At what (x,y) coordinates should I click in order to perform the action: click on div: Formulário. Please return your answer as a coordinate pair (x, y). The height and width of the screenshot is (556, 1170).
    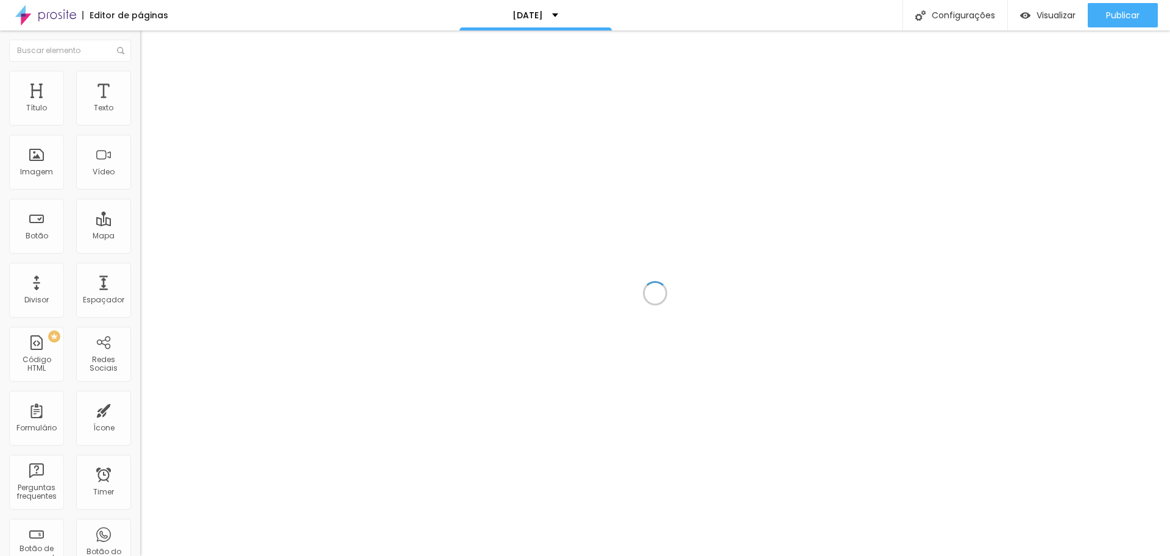
    Looking at the image, I should click on (37, 428).